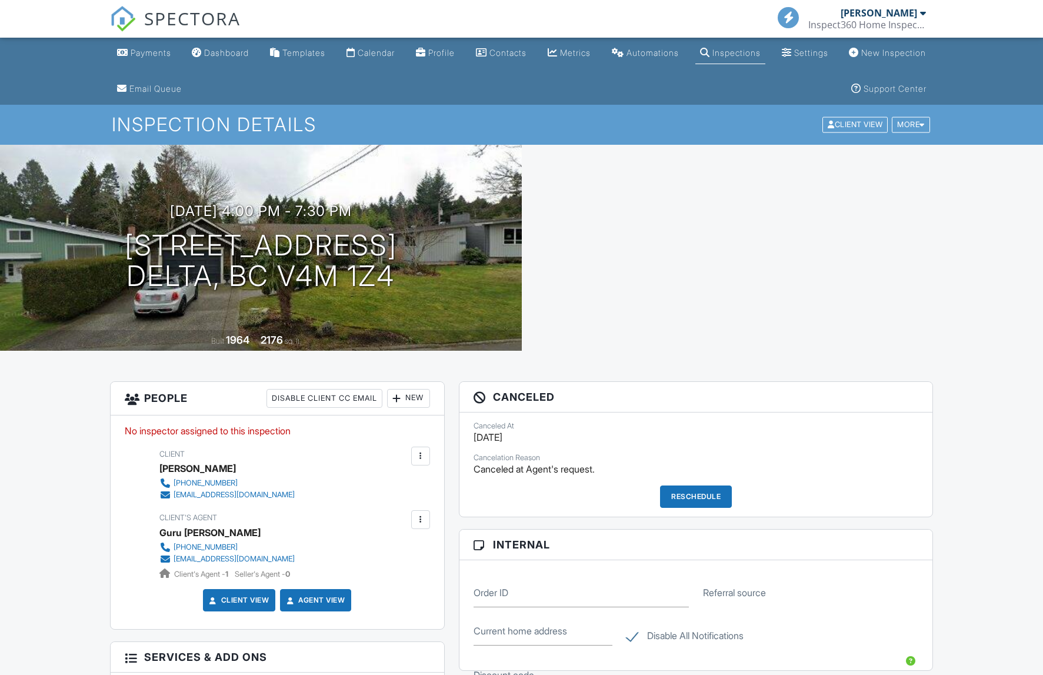 The height and width of the screenshot is (675, 1043). Describe the element at coordinates (192, 18) in the screenshot. I see `span: SPECTORA` at that location.